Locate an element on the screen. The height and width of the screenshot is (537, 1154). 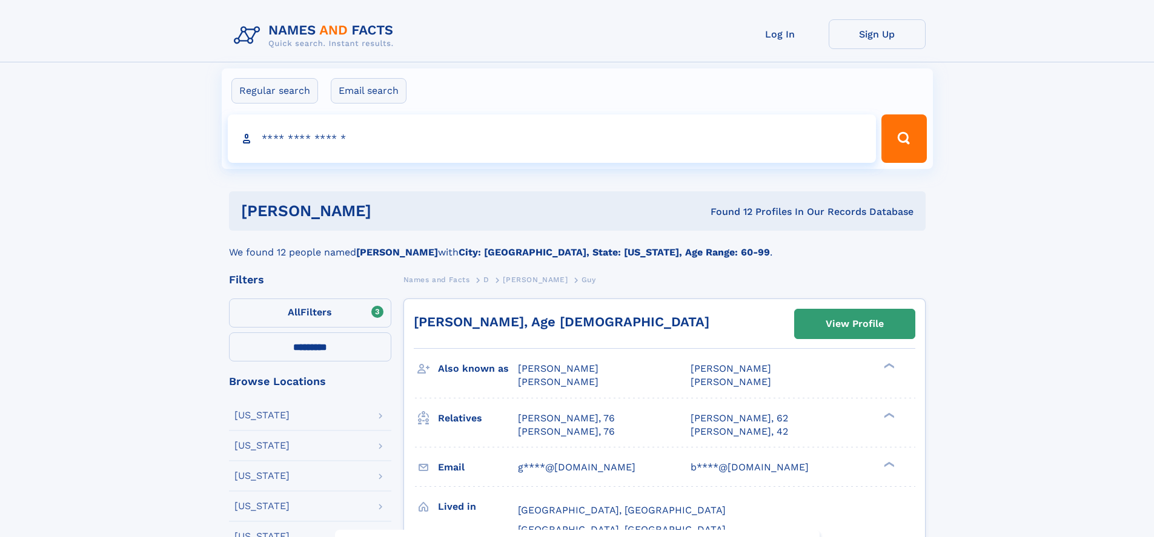
h3: Lived in is located at coordinates (478, 507).